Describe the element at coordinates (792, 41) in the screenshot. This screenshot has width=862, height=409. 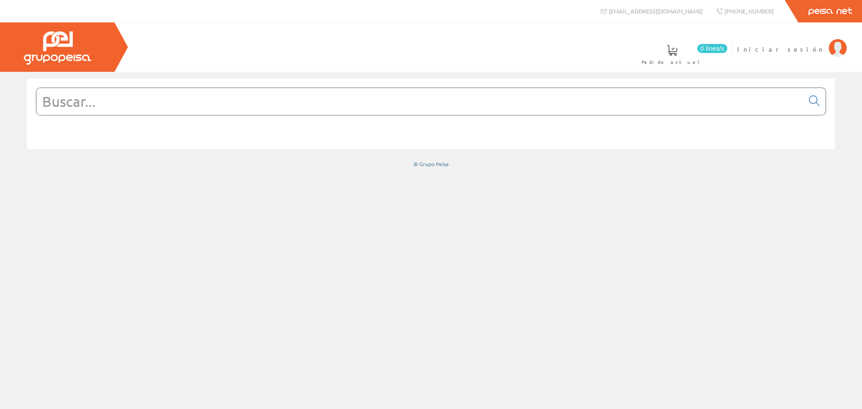
I see `a: Iniciar sesión` at that location.